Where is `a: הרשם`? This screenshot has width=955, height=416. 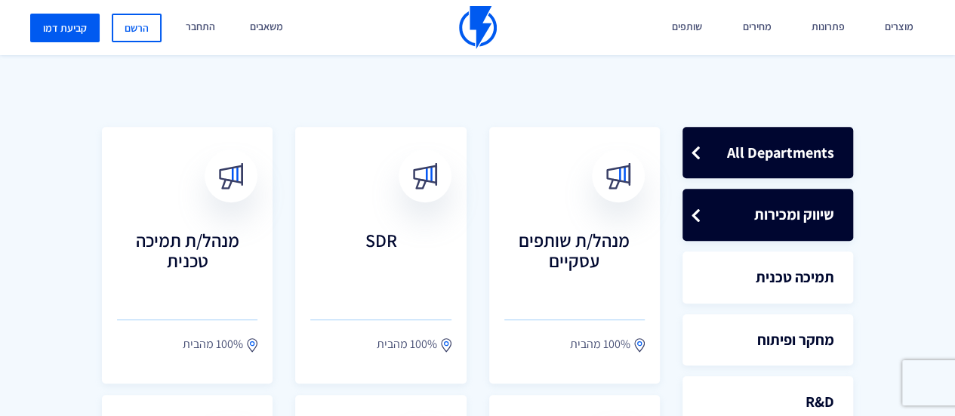
a: הרשם is located at coordinates (137, 28).